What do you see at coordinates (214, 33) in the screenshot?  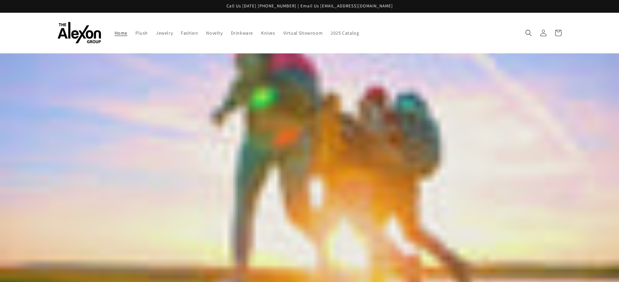 I see `span: Novelty` at bounding box center [214, 33].